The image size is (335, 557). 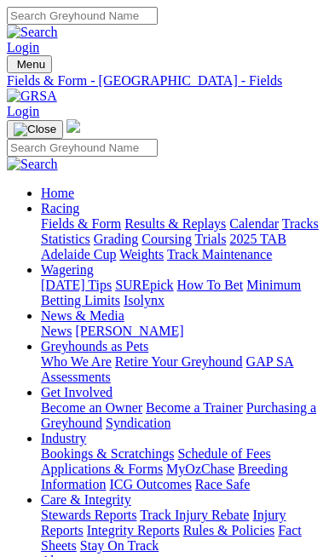 What do you see at coordinates (67, 269) in the screenshot?
I see `a: Wagering` at bounding box center [67, 269].